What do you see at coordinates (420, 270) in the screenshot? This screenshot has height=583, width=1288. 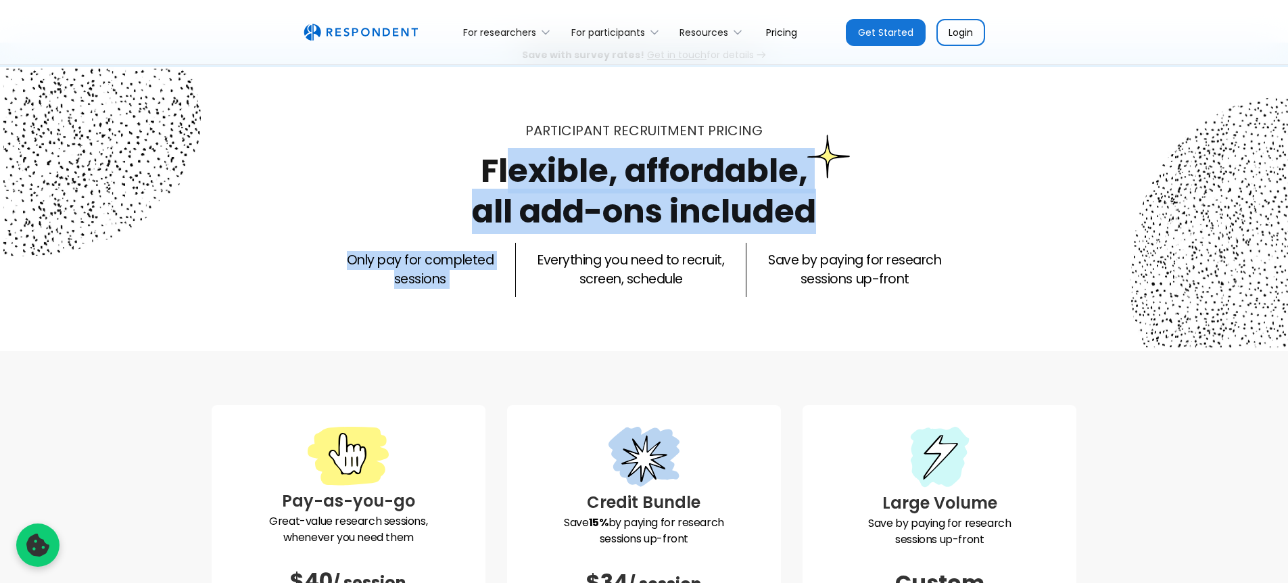 I see `p: Only pay for completed sessions` at bounding box center [420, 270].